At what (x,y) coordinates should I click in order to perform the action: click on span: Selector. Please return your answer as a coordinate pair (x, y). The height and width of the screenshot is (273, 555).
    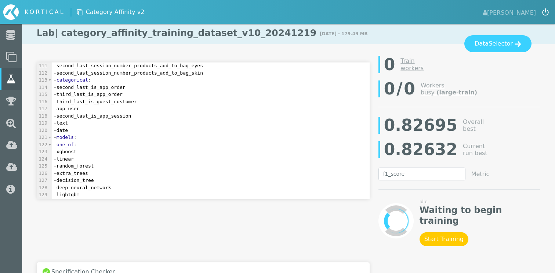
    Looking at the image, I should click on (500, 44).